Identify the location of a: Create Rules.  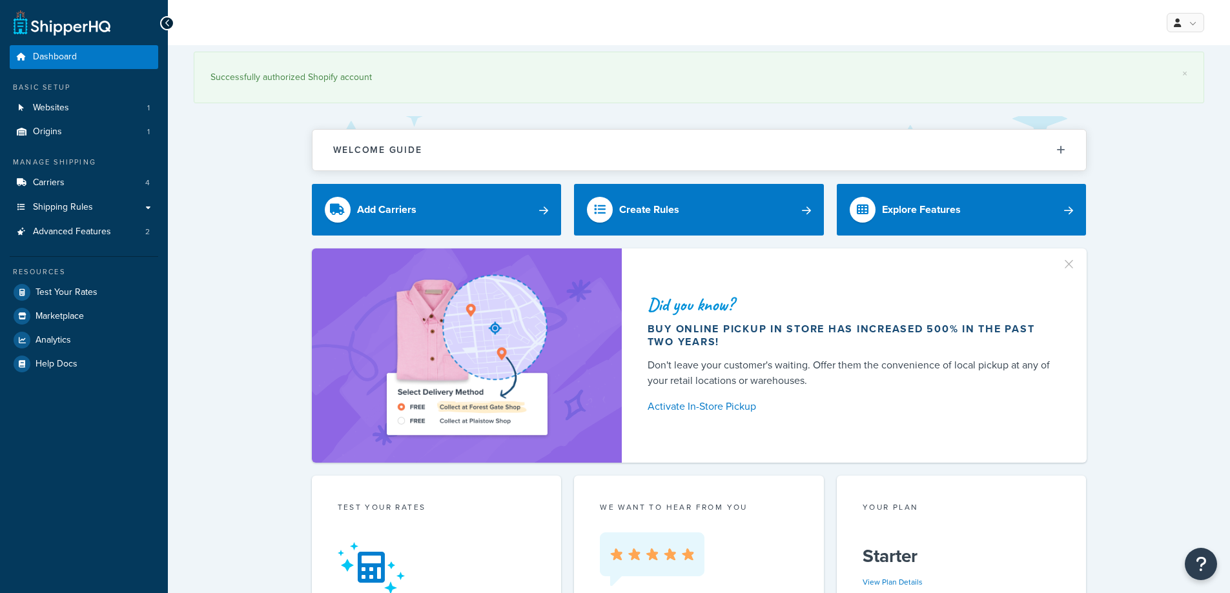
(699, 210).